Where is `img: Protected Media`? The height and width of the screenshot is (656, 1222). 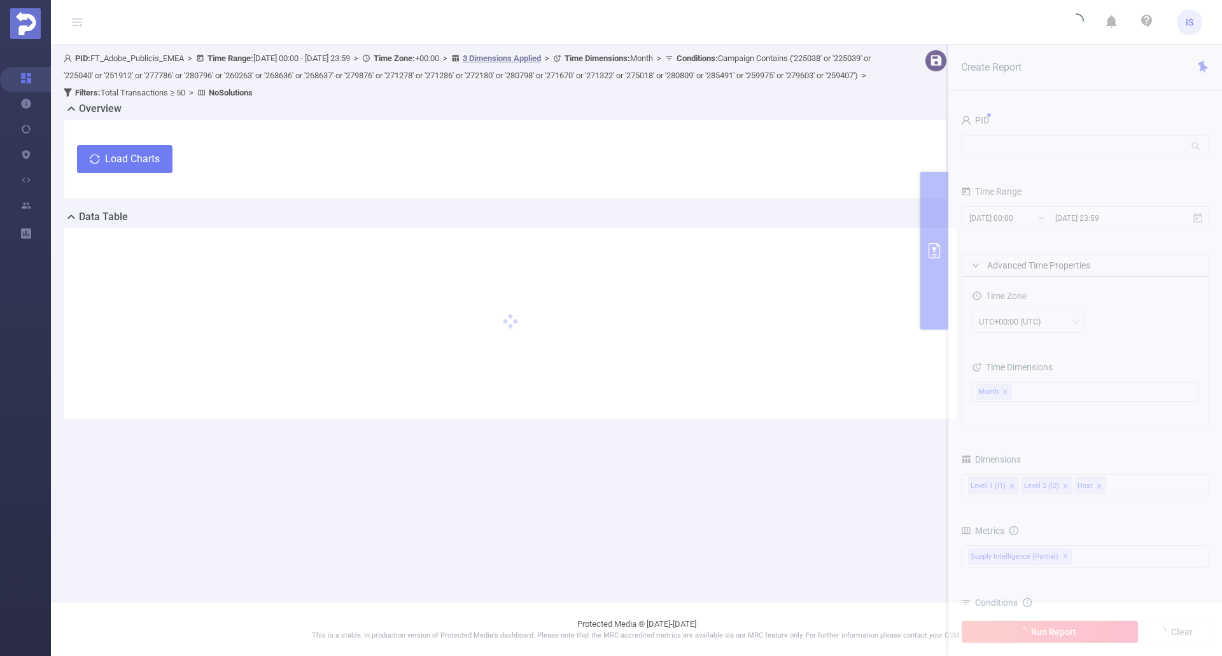
img: Protected Media is located at coordinates (25, 24).